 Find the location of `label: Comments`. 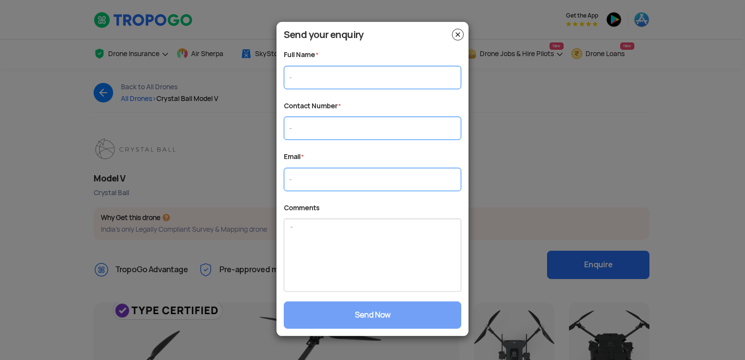

label: Comments is located at coordinates (302, 208).